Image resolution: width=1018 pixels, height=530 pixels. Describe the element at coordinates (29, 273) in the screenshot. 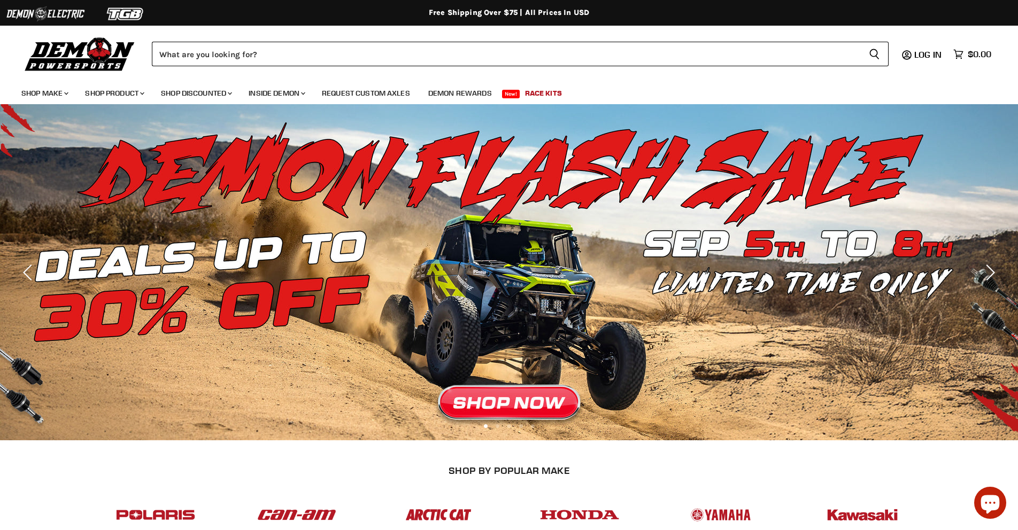

I see `button: Previous` at that location.